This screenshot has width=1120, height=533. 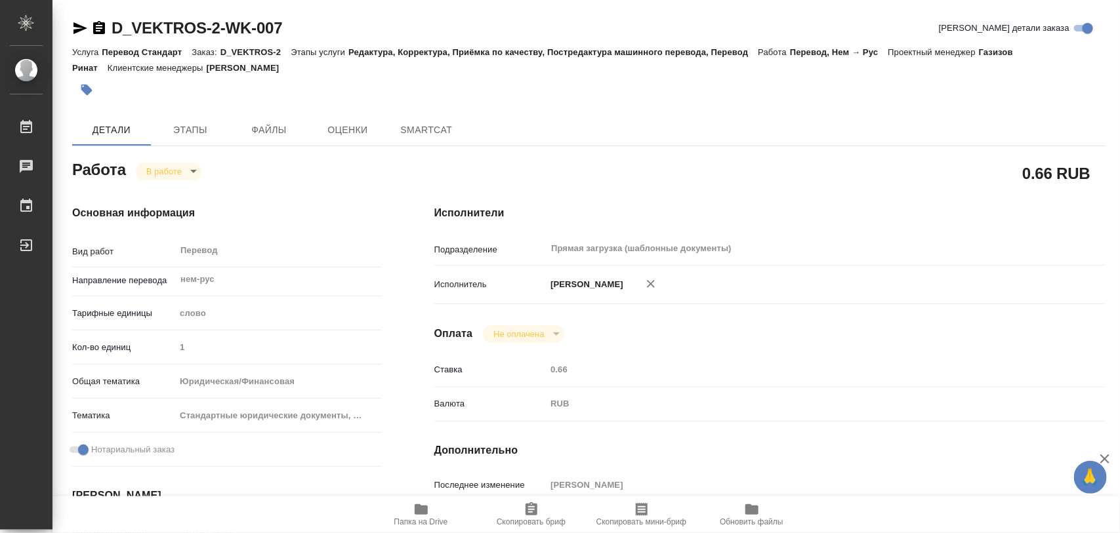 What do you see at coordinates (421, 522) in the screenshot?
I see `span: Папка на Drive` at bounding box center [421, 522].